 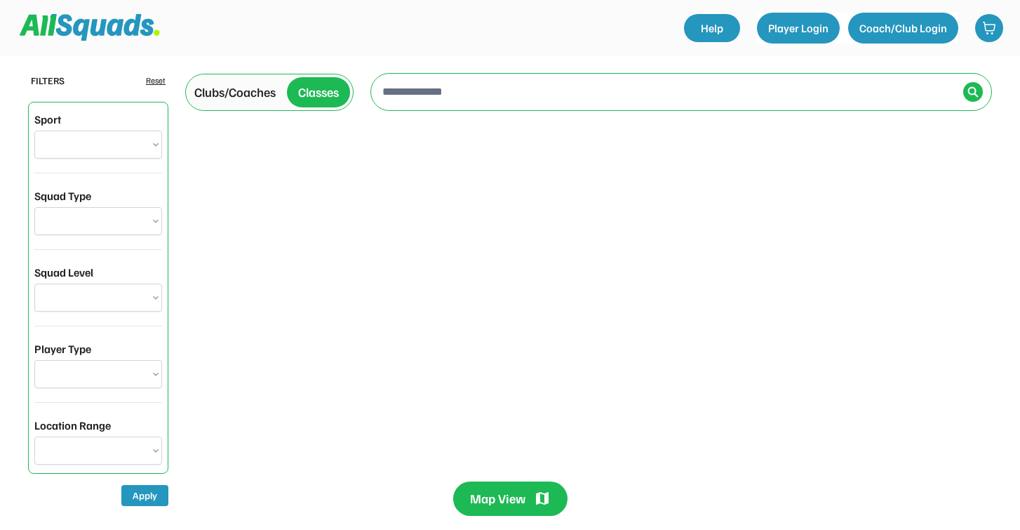 I want to click on div: Location Range, so click(x=72, y=425).